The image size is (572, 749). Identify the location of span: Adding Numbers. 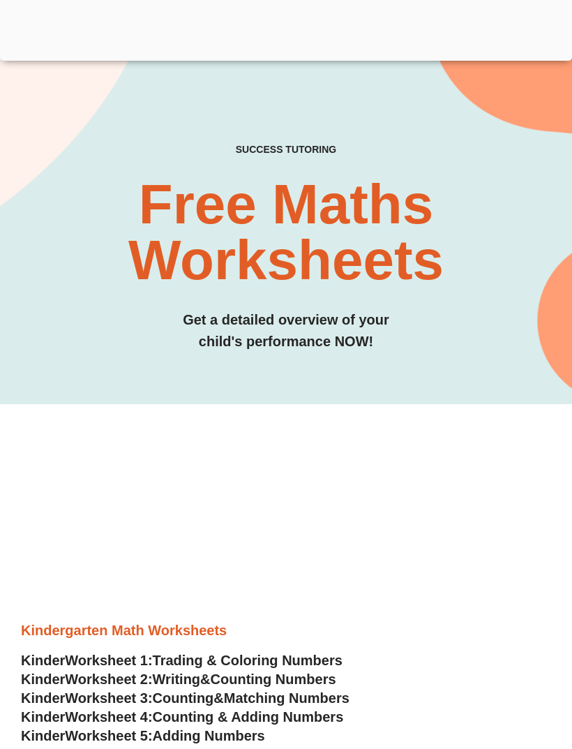
(209, 736).